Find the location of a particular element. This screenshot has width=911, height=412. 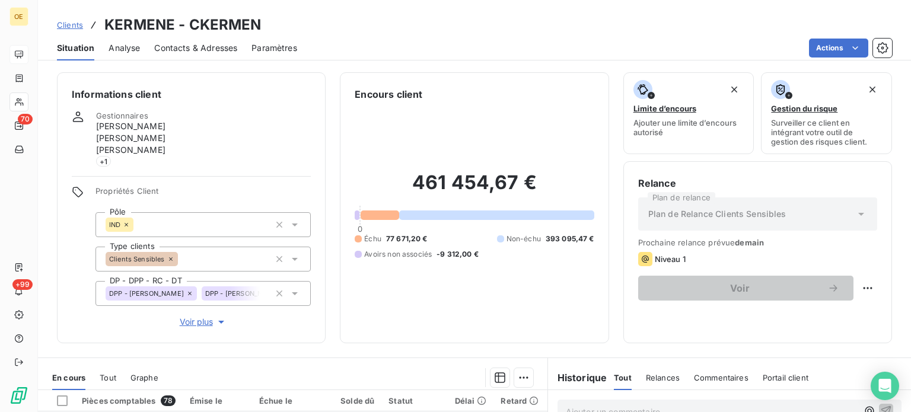

span: 77 671,20 € is located at coordinates (407, 239).